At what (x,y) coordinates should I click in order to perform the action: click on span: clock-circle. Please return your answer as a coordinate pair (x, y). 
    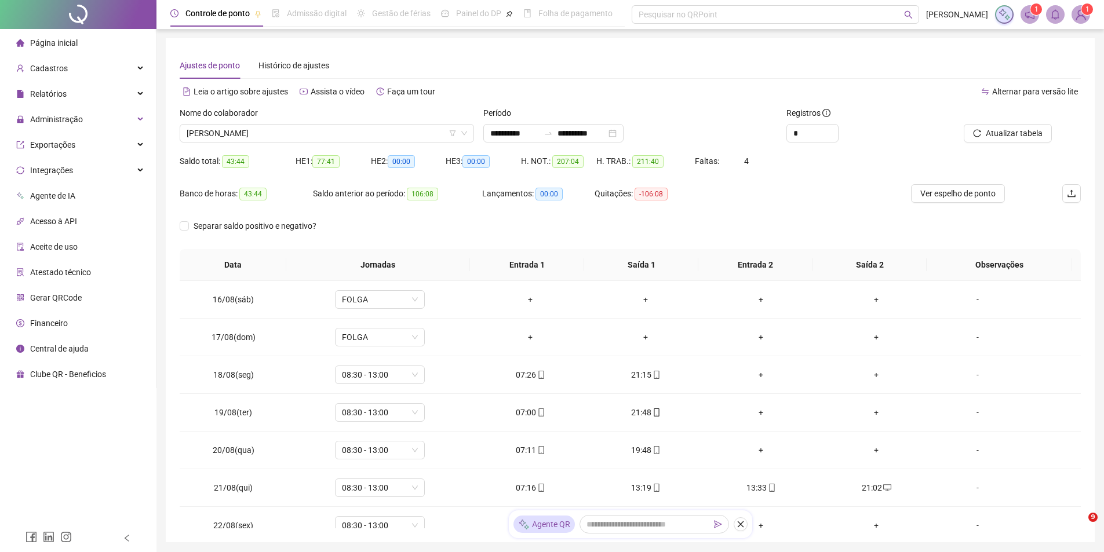
    Looking at the image, I should click on (174, 13).